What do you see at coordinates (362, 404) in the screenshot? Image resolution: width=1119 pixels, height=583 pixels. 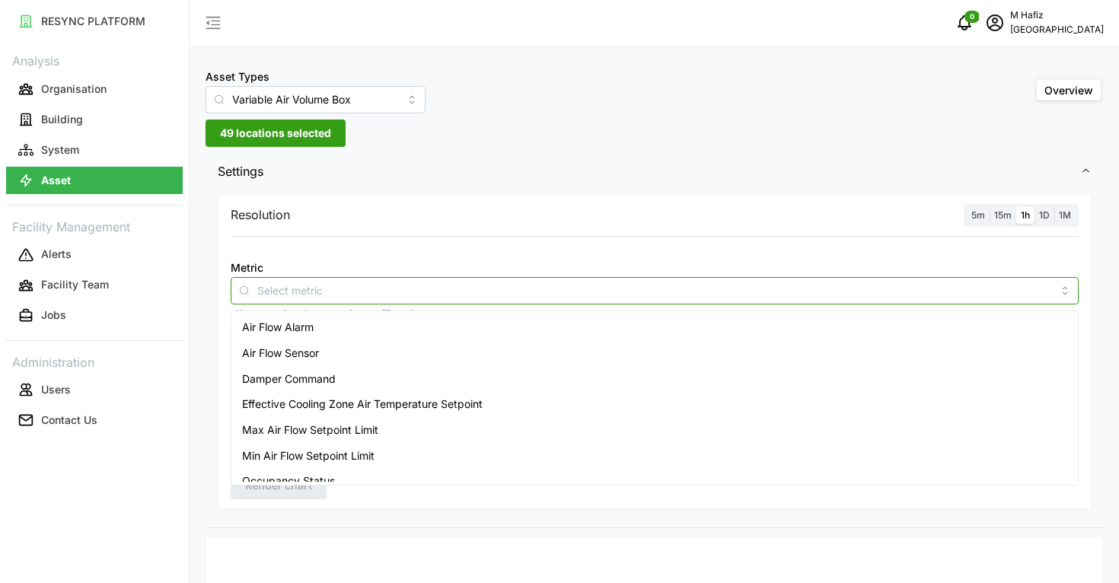 I see `span: Effective Cooling Zone Air Temperature Setpoint` at bounding box center [362, 404].